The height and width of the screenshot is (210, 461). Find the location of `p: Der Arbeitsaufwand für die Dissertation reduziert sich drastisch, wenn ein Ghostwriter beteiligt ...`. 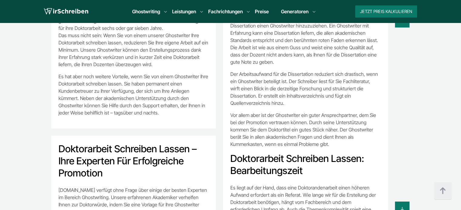

p: Der Arbeitsaufwand für die Dissertation reduziert sich drastisch, wenn ein Ghostwriter beteiligt ... is located at coordinates (305, 89).